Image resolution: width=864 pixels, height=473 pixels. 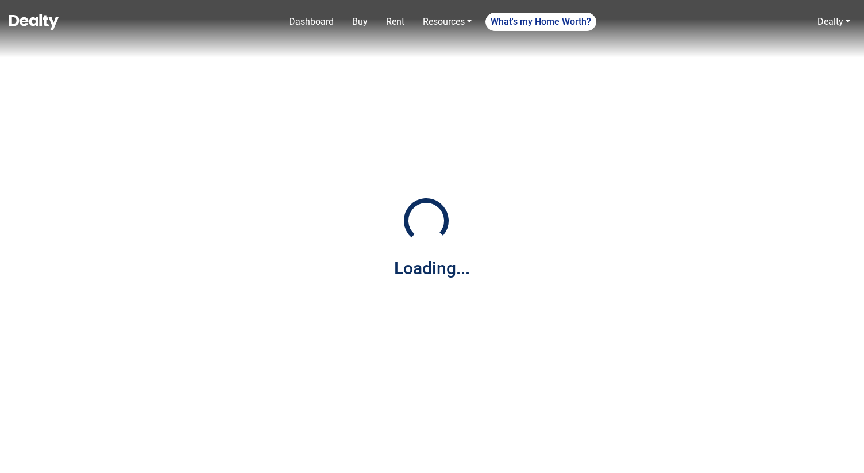 What do you see at coordinates (34, 22) in the screenshot?
I see `img: Dealty - Buy, Sell & Rent Homes` at bounding box center [34, 22].